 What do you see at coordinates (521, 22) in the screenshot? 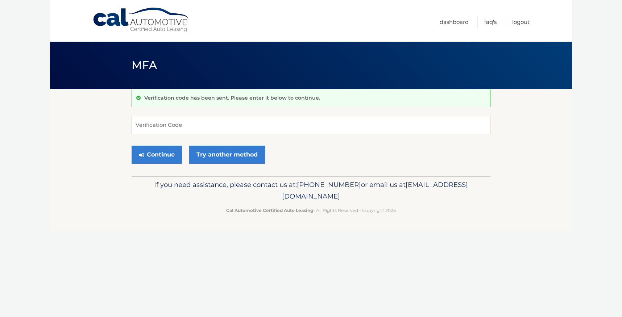
I see `a: Logout` at bounding box center [521, 22].